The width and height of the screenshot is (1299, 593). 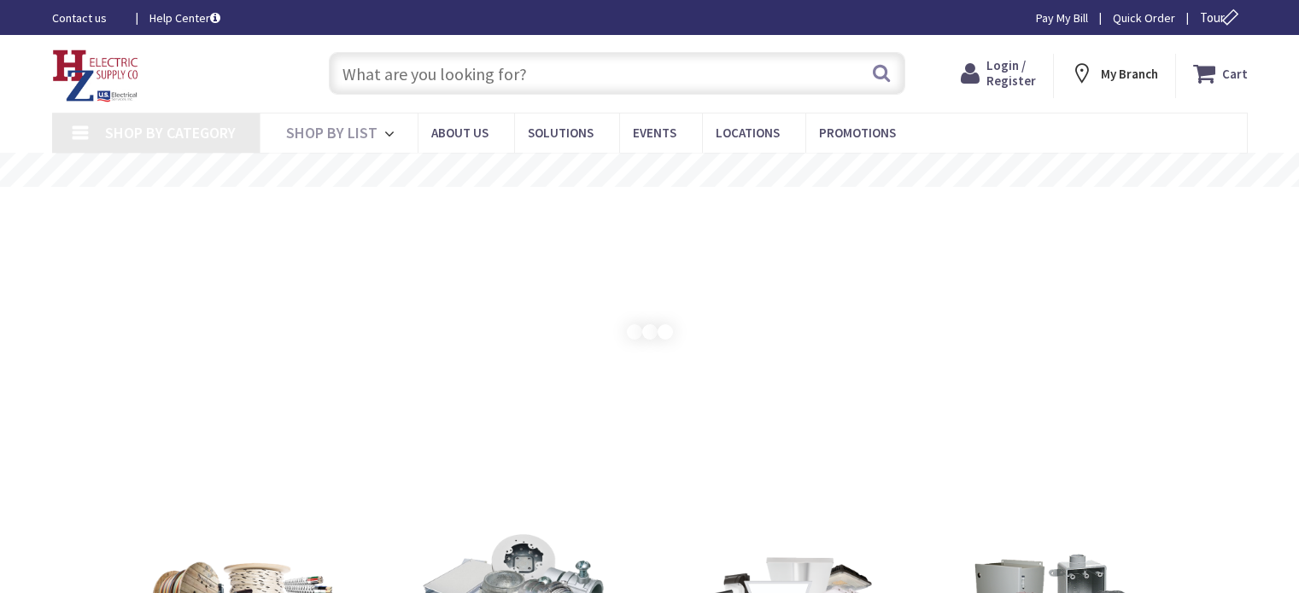 What do you see at coordinates (650, 171) in the screenshot?
I see `rs-layer: Free Same Day Pickup at 8 Locations` at bounding box center [650, 171].